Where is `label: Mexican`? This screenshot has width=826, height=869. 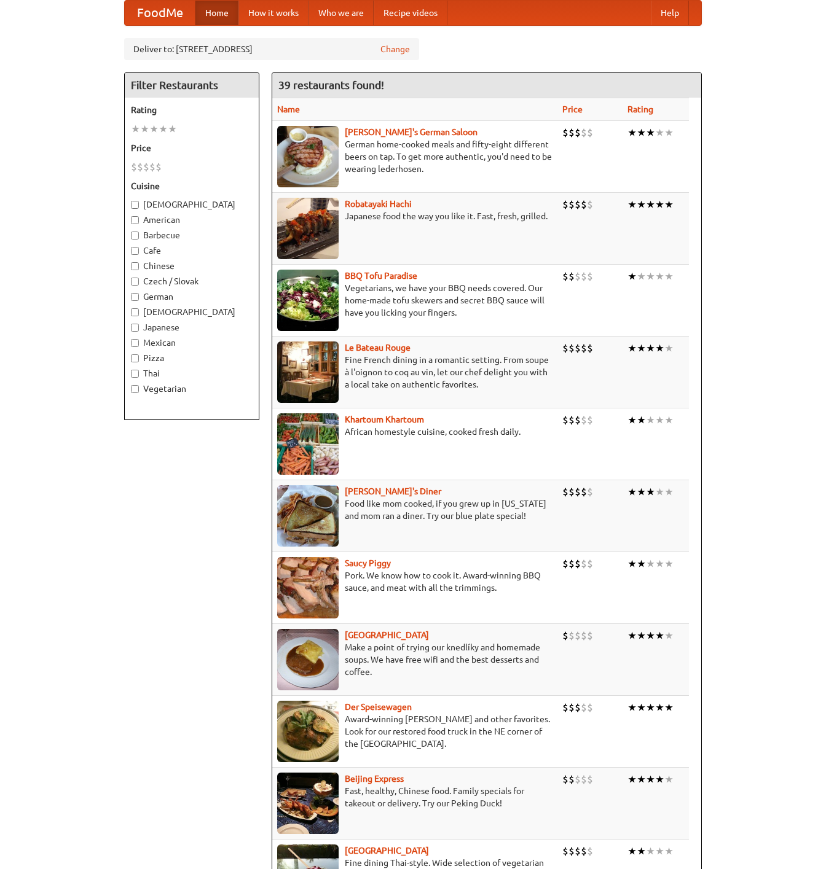 label: Mexican is located at coordinates (192, 343).